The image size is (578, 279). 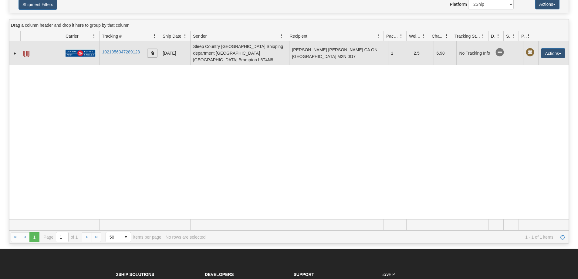 What do you see at coordinates (447, 36) in the screenshot?
I see `a: Charge filter column settings` at bounding box center [447, 36].